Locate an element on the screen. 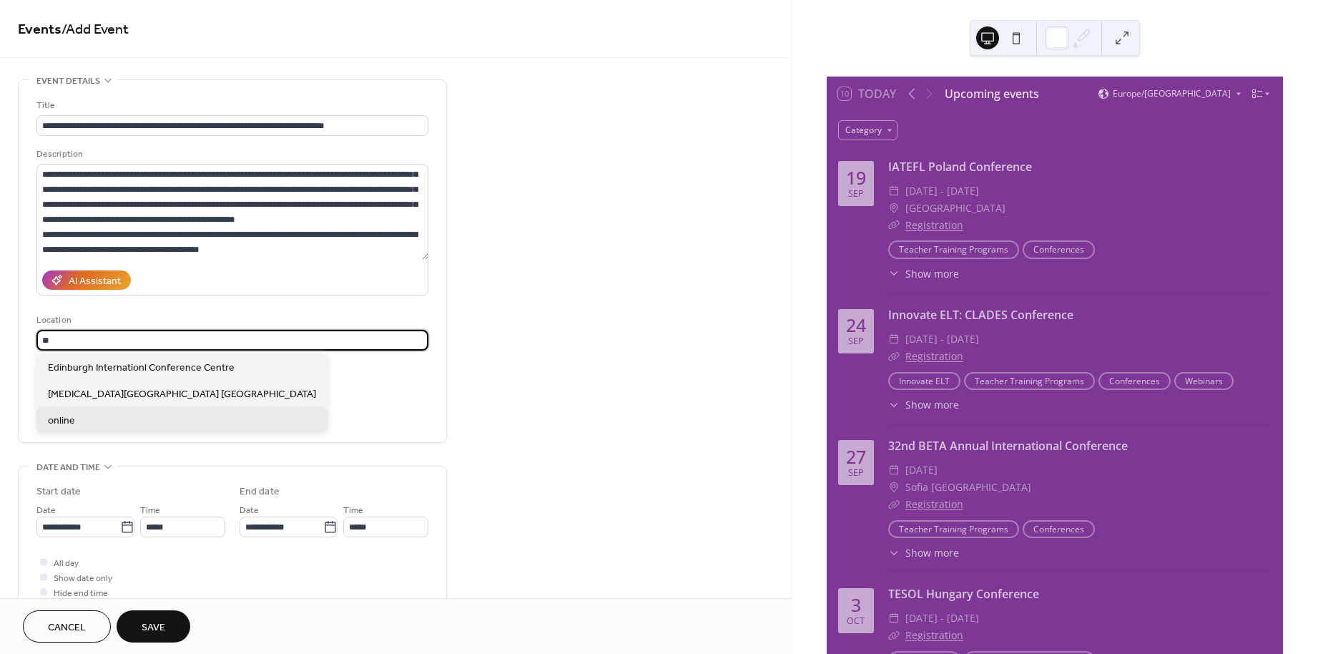 Image resolution: width=1318 pixels, height=654 pixels. a: TESOL Hungary Conference is located at coordinates (963, 594).